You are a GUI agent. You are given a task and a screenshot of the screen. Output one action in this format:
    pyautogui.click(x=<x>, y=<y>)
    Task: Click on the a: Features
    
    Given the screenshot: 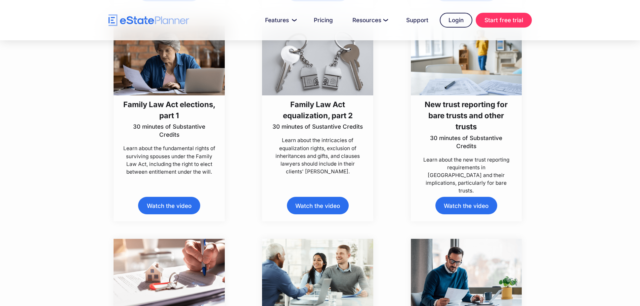 What is the action you would take?
    pyautogui.click(x=279, y=20)
    